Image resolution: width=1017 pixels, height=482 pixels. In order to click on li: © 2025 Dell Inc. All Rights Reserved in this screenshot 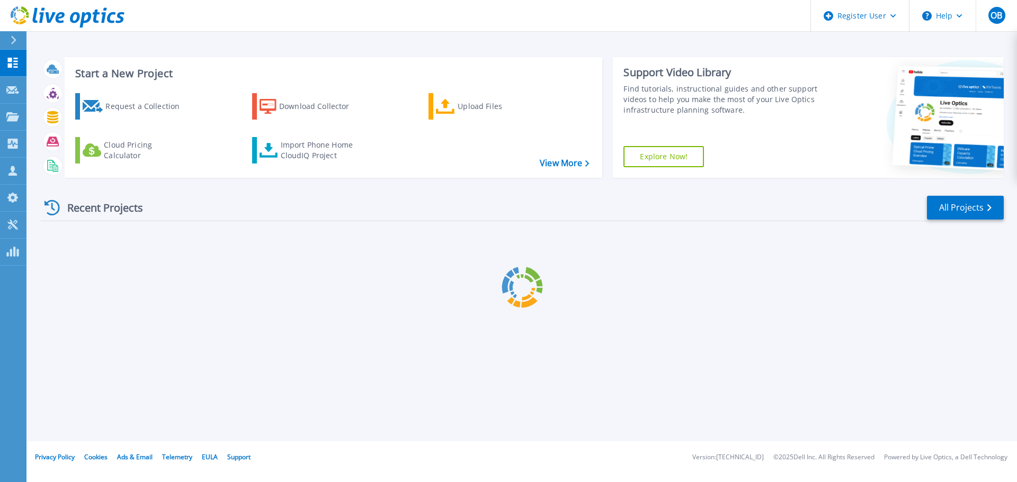, I will do `click(823, 457)`.